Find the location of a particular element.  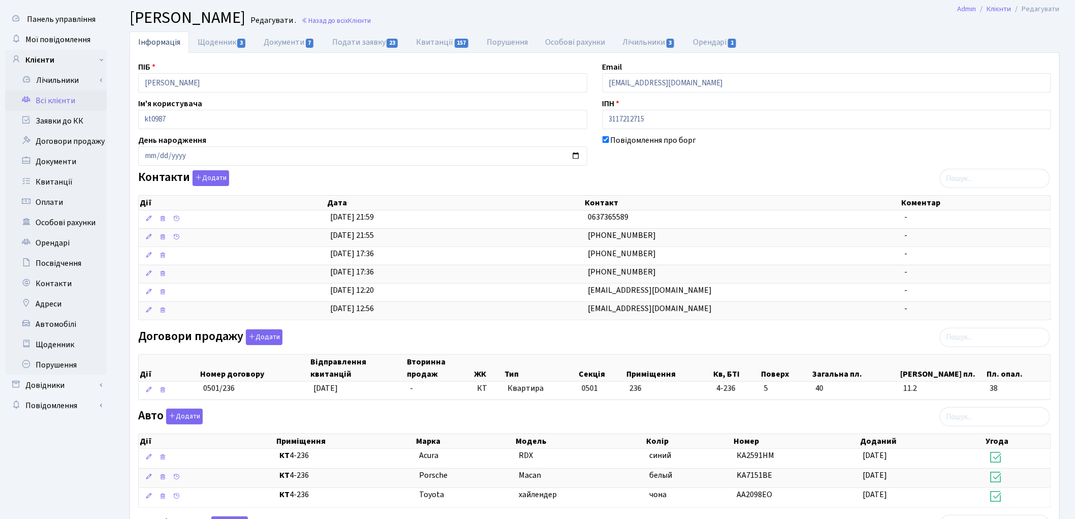

a: Клієнти is located at coordinates (999, 9).